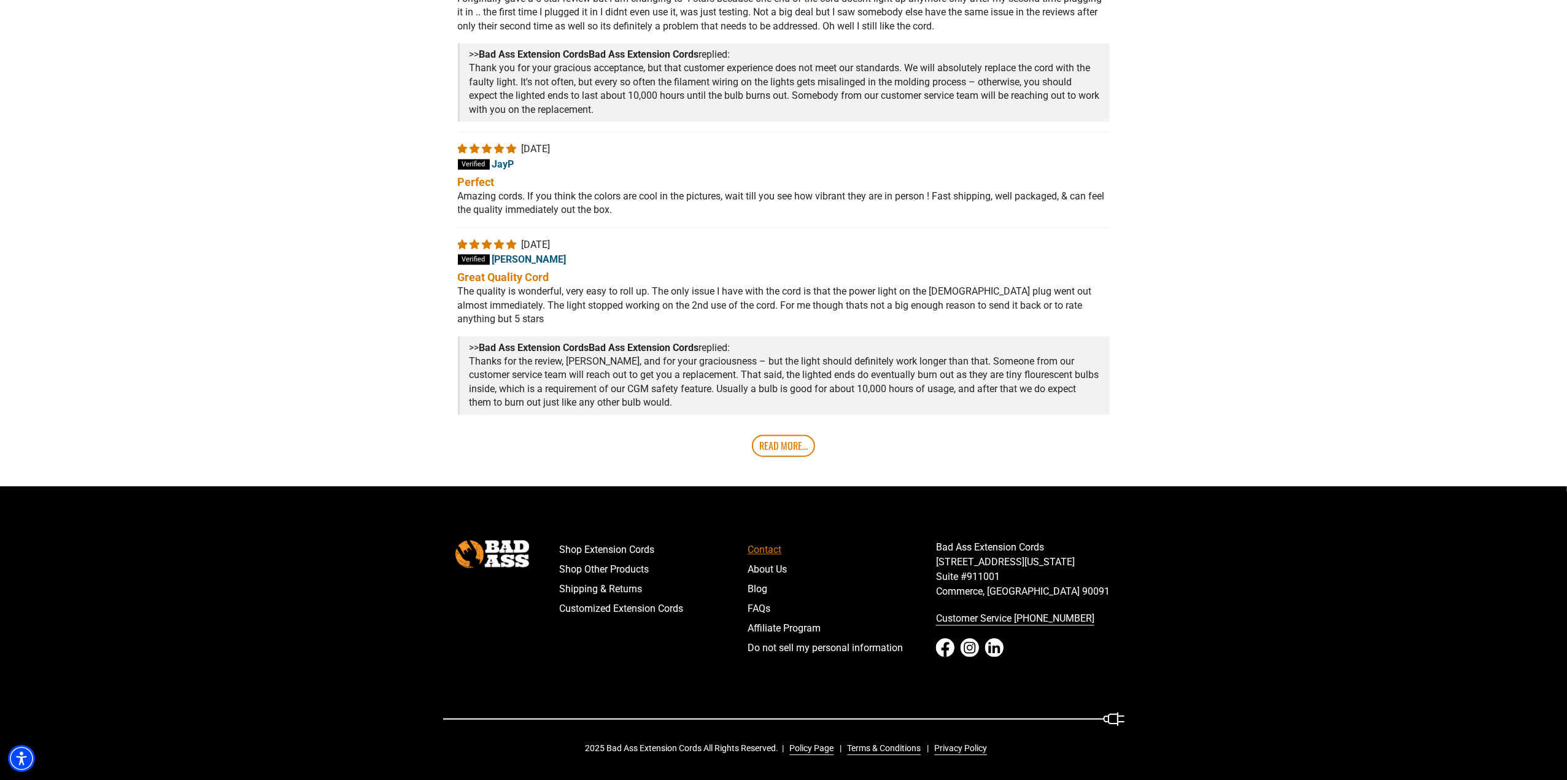 Image resolution: width=1567 pixels, height=780 pixels. What do you see at coordinates (1030, 619) in the screenshot?
I see `a: call 833-674-1699` at bounding box center [1030, 619].